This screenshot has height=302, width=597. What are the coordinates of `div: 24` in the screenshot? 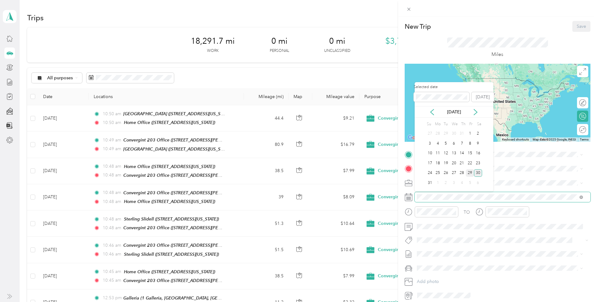 It's located at (430, 173).